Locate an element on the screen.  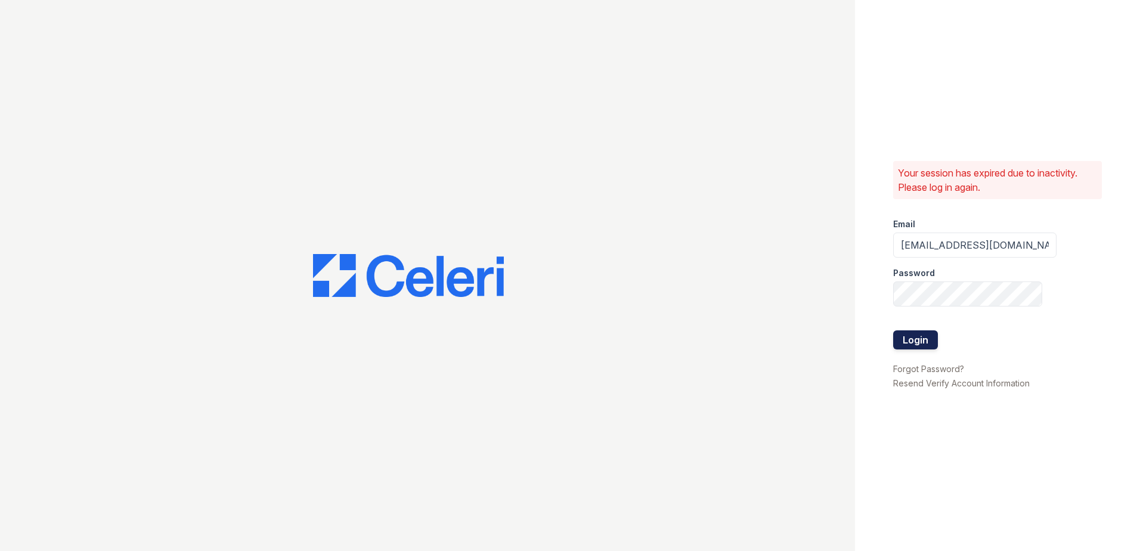
a: Resend Verify Account Information is located at coordinates (961, 383).